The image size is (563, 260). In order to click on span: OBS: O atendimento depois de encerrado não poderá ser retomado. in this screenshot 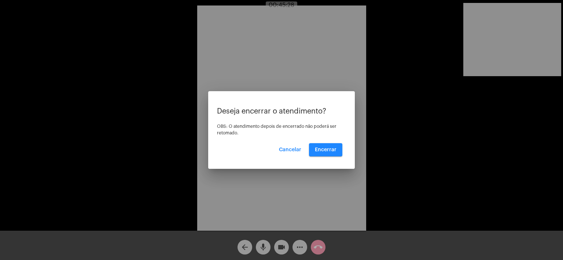, I will do `click(277, 130)`.